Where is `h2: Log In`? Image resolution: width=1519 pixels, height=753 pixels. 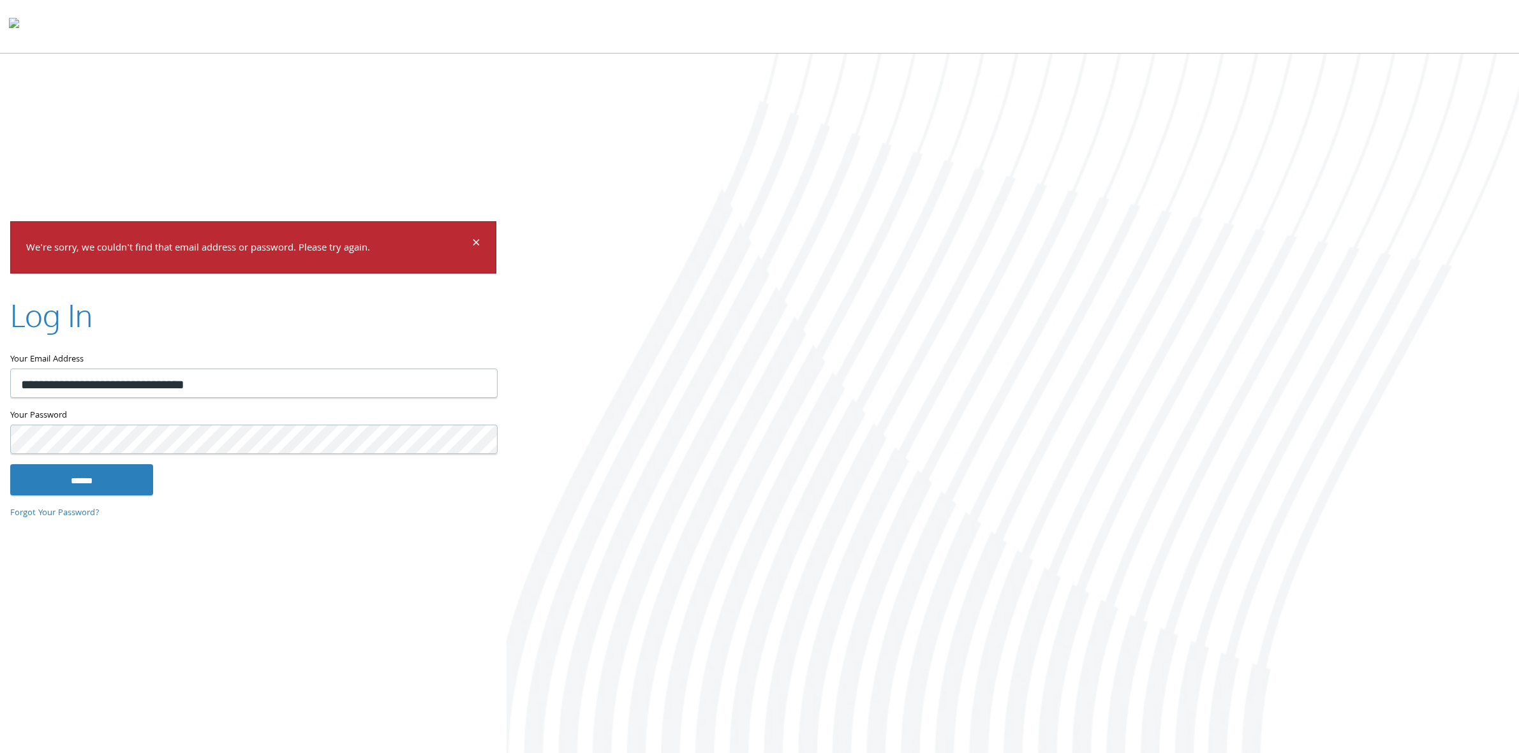
h2: Log In is located at coordinates (51, 315).